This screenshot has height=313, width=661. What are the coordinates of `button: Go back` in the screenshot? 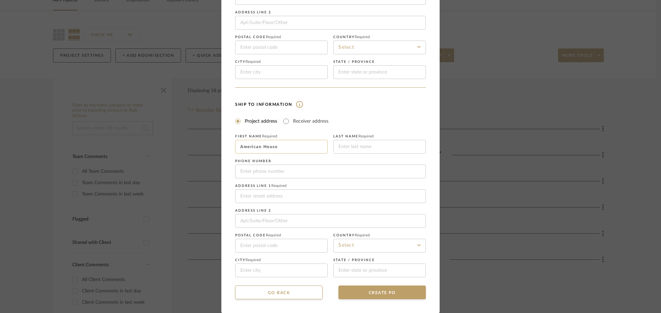 It's located at (279, 293).